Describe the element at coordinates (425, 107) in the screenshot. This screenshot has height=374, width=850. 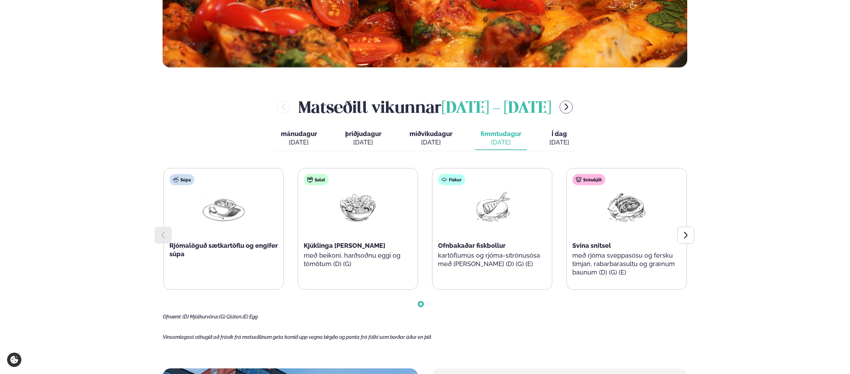
I see `h2: Matseðill vikunnar` at that location.